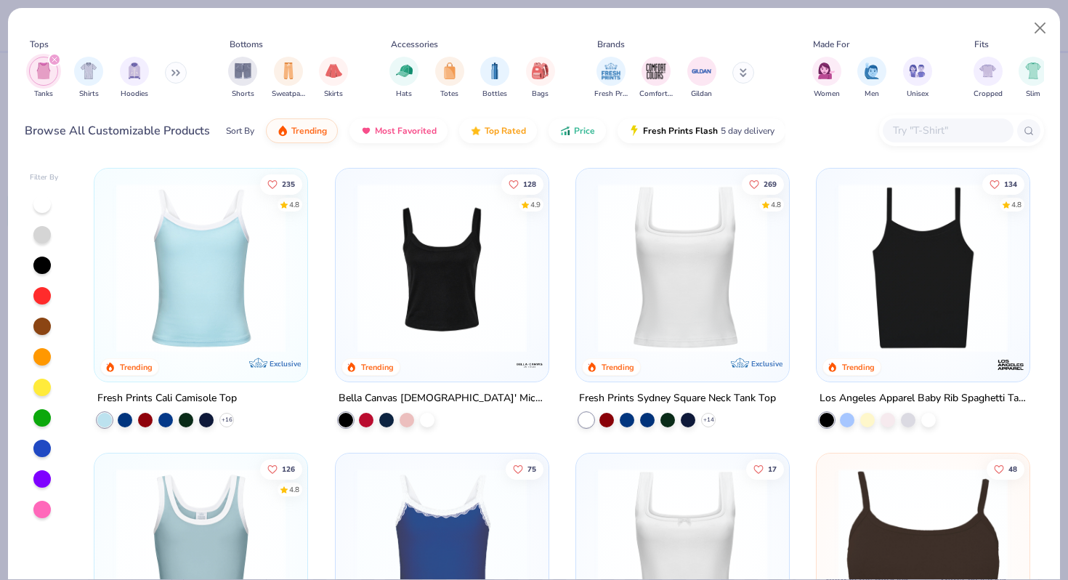 The width and height of the screenshot is (1068, 580). I want to click on span: Tanks, so click(44, 94).